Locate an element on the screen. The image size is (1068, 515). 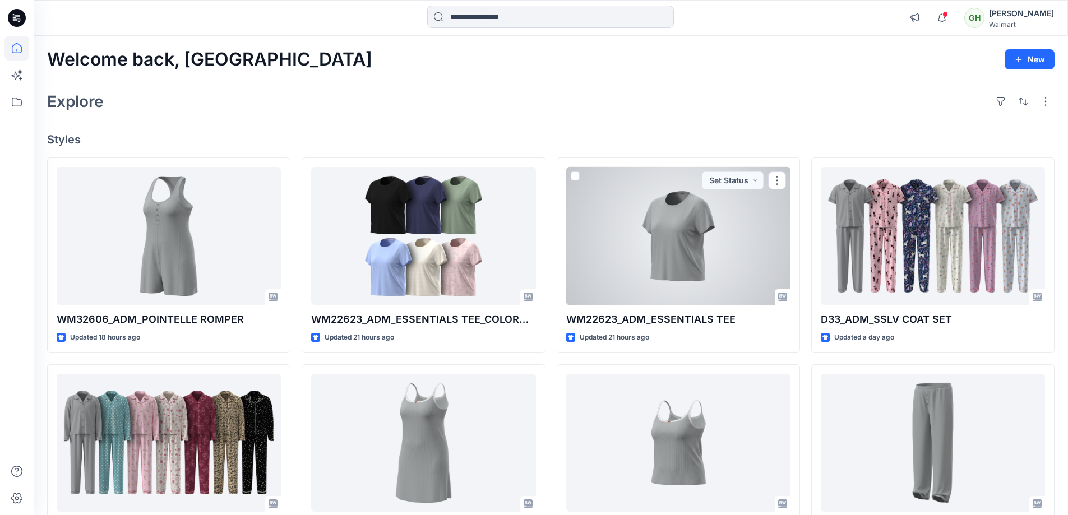
p: WM32606_ADM_POINTELLE ROMPER is located at coordinates (169, 320).